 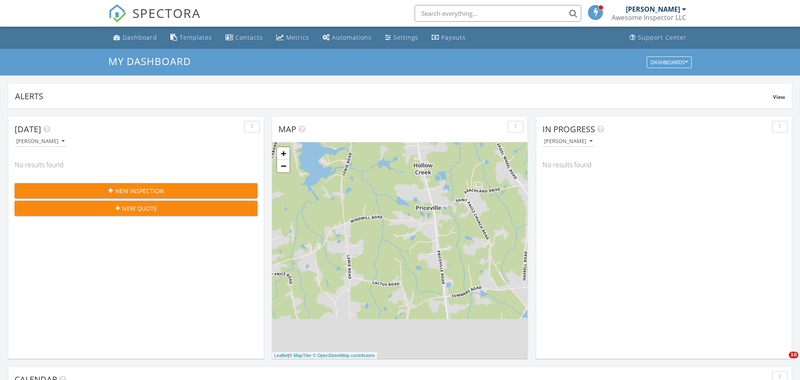 I want to click on a: Payouts, so click(x=449, y=37).